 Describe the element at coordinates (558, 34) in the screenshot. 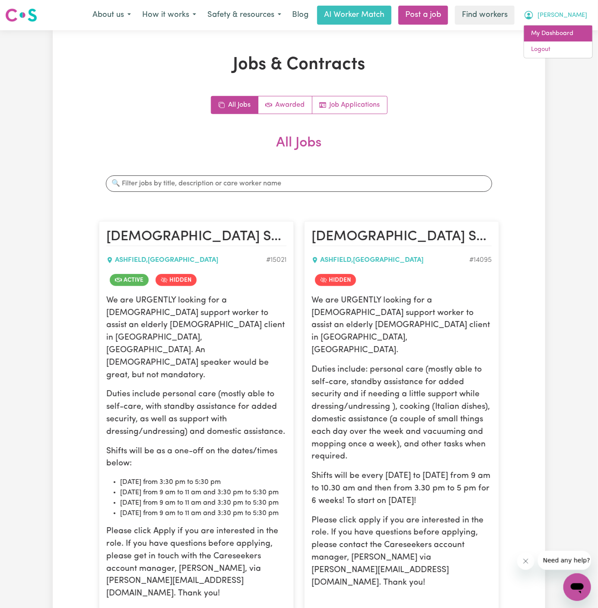

I see `a: My Dashboard` at that location.